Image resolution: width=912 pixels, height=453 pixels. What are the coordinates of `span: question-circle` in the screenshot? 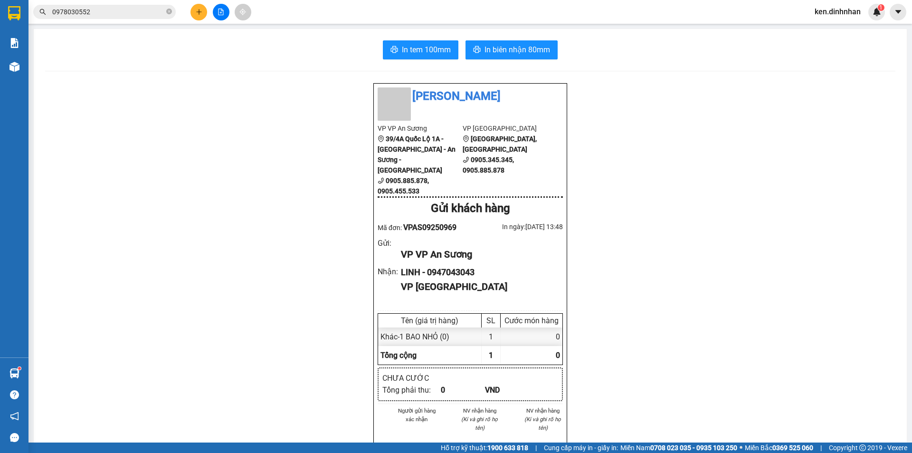 It's located at (14, 394).